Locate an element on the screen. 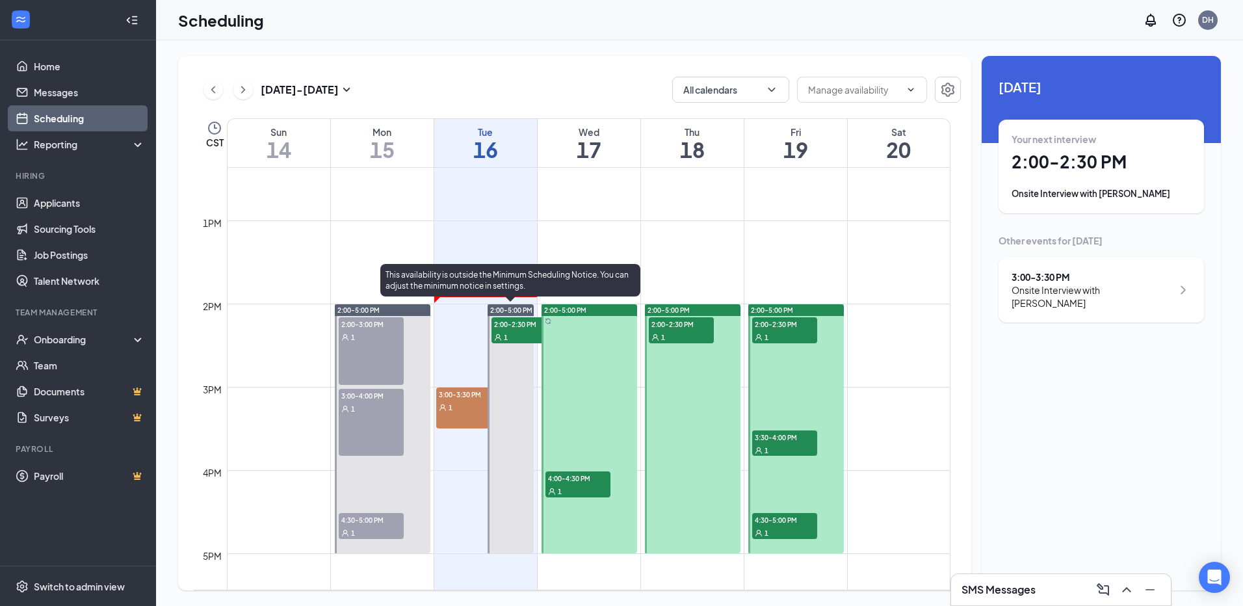 Image resolution: width=1243 pixels, height=606 pixels. div: 1pm is located at coordinates (212, 223).